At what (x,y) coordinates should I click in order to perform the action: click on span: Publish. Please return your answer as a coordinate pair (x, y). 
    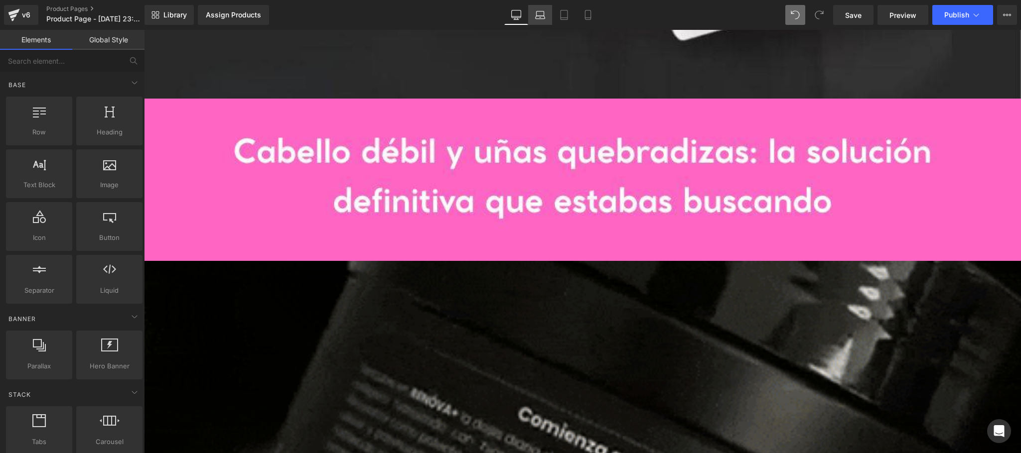
    Looking at the image, I should click on (957, 15).